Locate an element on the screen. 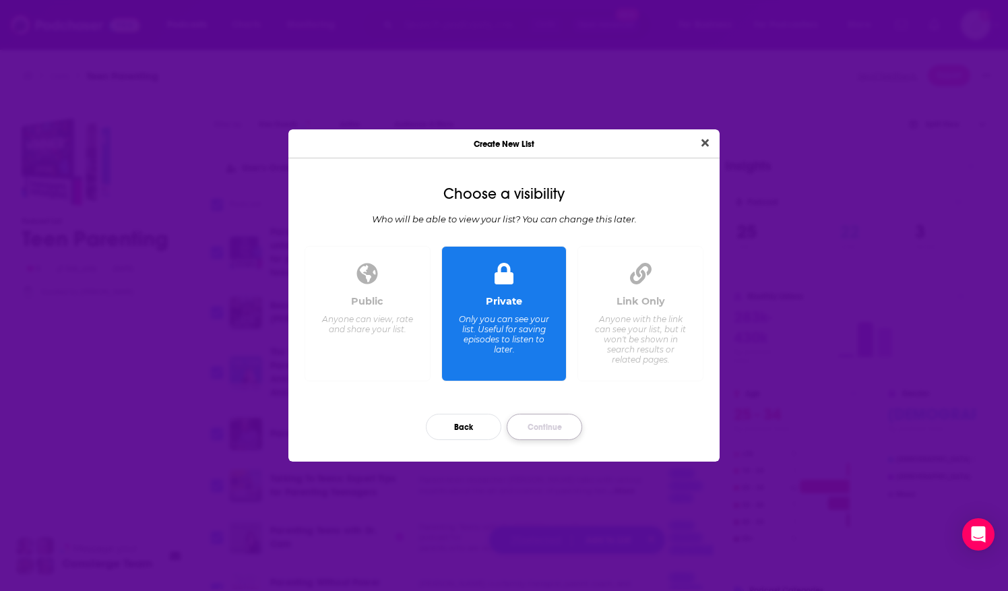 The height and width of the screenshot is (591, 1008). button: Close is located at coordinates (705, 143).